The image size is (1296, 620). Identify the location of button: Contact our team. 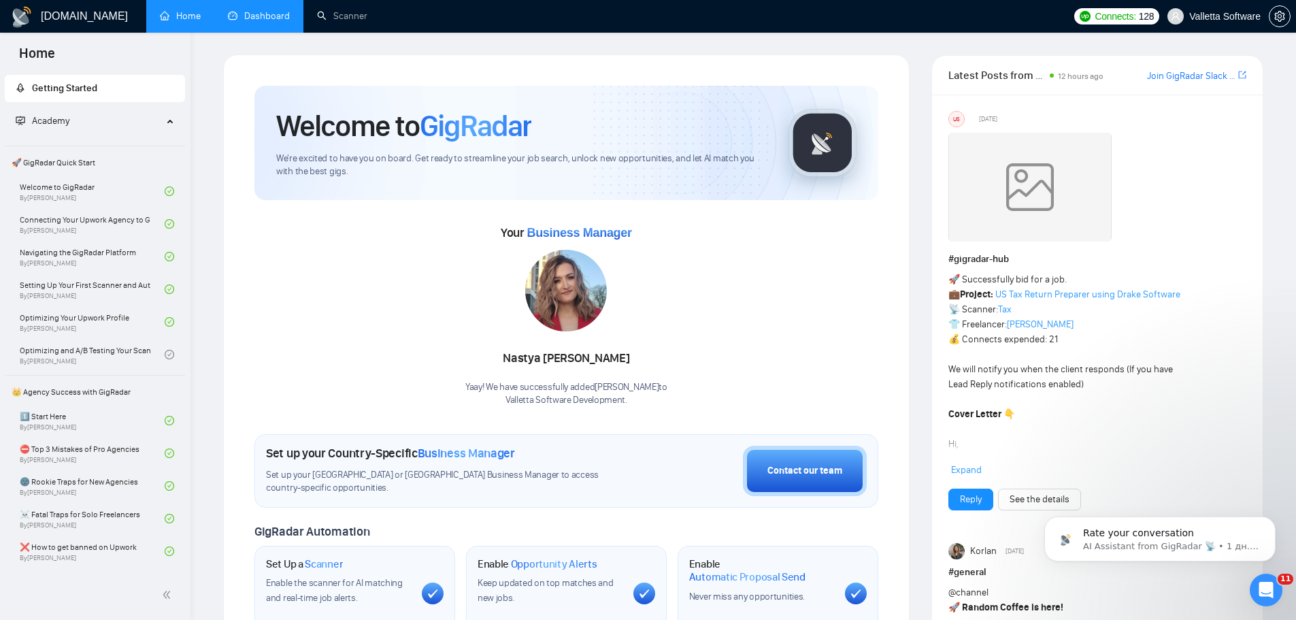
(805, 471).